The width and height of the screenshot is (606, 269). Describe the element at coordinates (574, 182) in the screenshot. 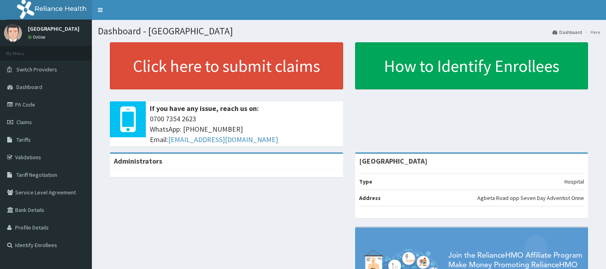

I see `p: Hospital` at that location.